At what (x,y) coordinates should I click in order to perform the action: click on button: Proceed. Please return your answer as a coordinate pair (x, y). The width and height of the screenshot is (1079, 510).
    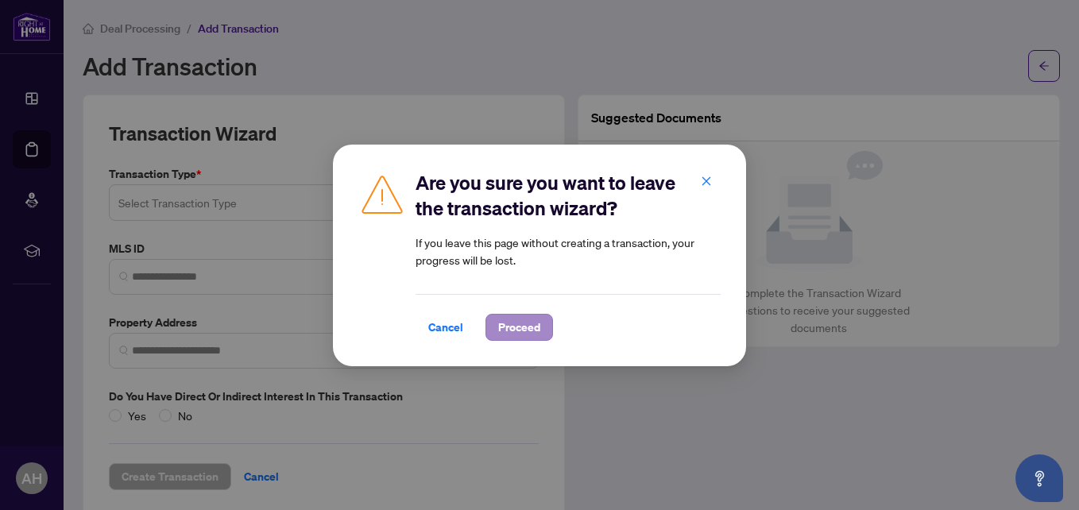
    Looking at the image, I should click on (519, 327).